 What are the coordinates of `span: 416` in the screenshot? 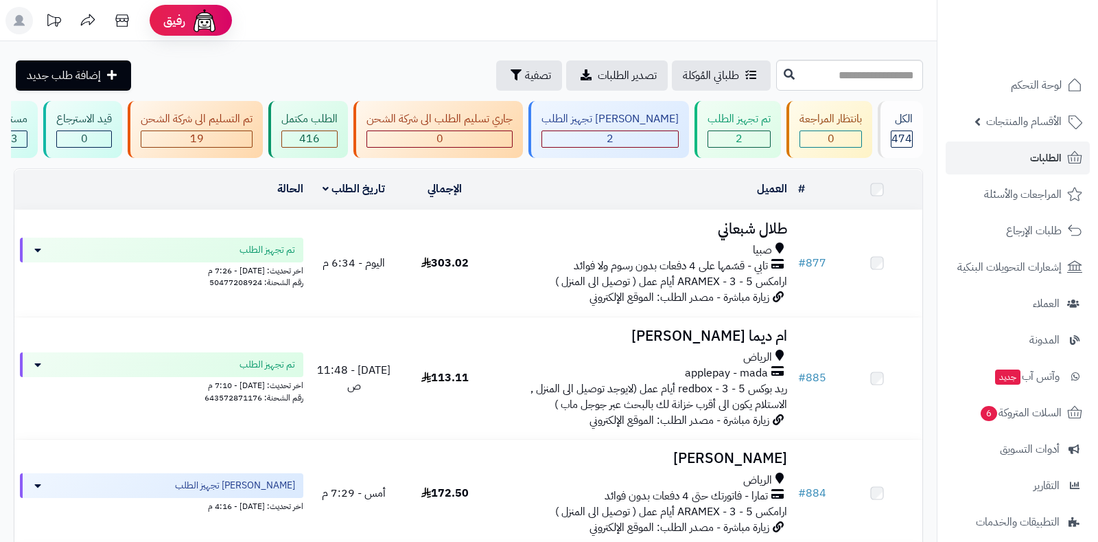 It's located at (310, 139).